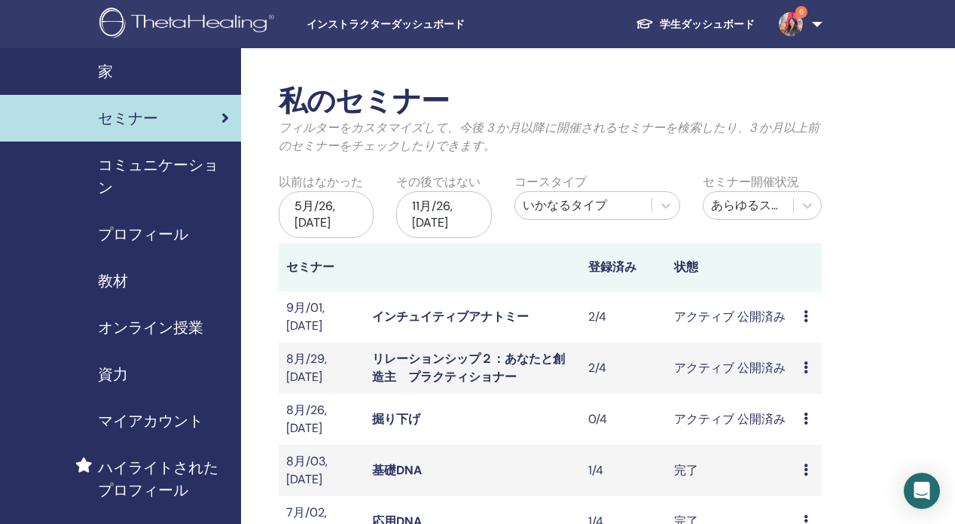  What do you see at coordinates (731, 267) in the screenshot?
I see `th: 状態` at bounding box center [731, 267].